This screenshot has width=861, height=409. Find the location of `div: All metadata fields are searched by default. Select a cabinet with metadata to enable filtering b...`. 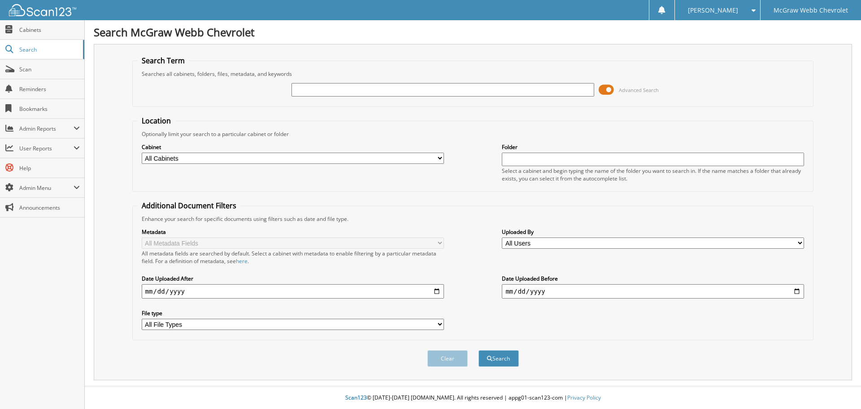

div: All metadata fields are searched by default. Select a cabinet with metadata to enable filtering b... is located at coordinates (293, 257).